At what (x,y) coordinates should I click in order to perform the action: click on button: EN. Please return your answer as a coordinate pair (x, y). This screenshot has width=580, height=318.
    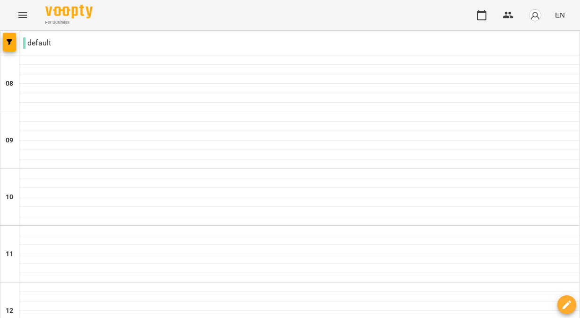
    Looking at the image, I should click on (560, 15).